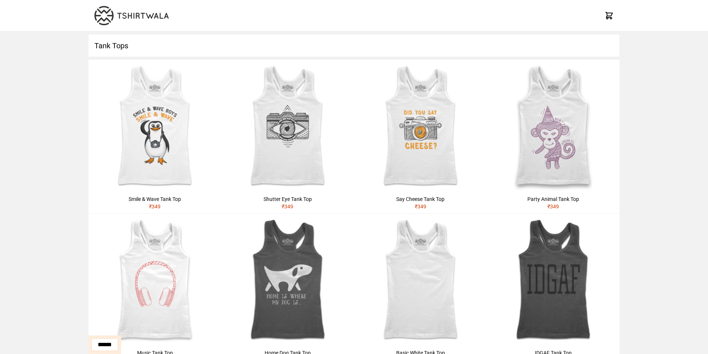  Describe the element at coordinates (287, 126) in the screenshot. I see `img: SHUTTER-EYE-FEMALE-TANK-MOCKUP-FRONT-WHITE.jpg` at that location.